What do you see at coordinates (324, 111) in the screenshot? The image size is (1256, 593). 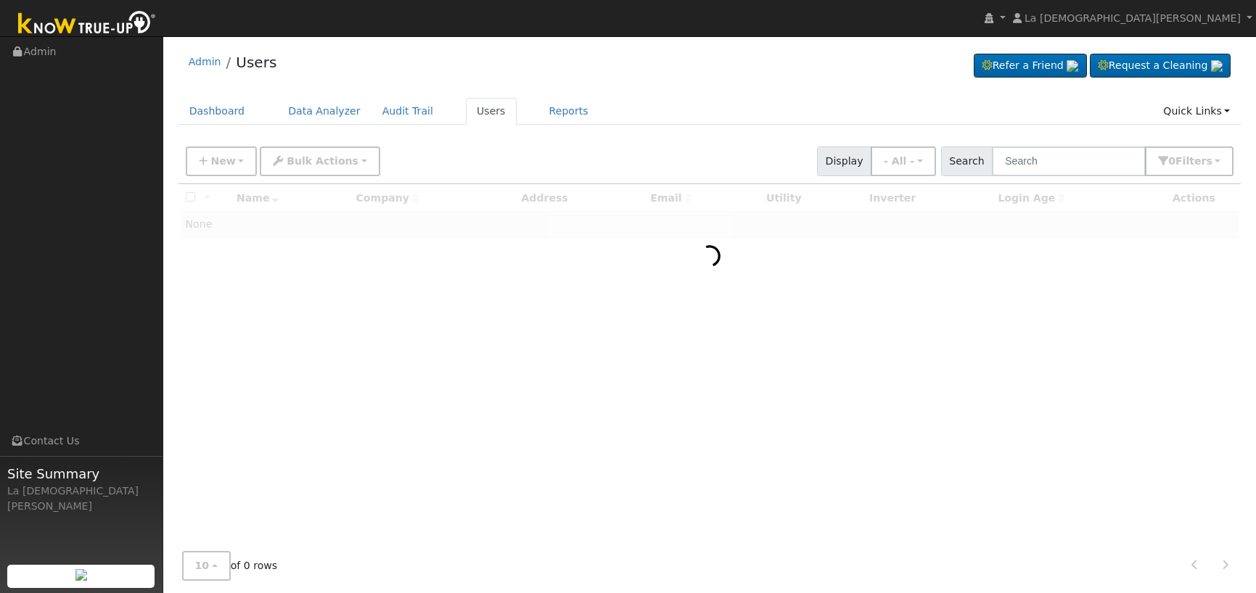 I see `a: Data Analyzer` at bounding box center [324, 111].